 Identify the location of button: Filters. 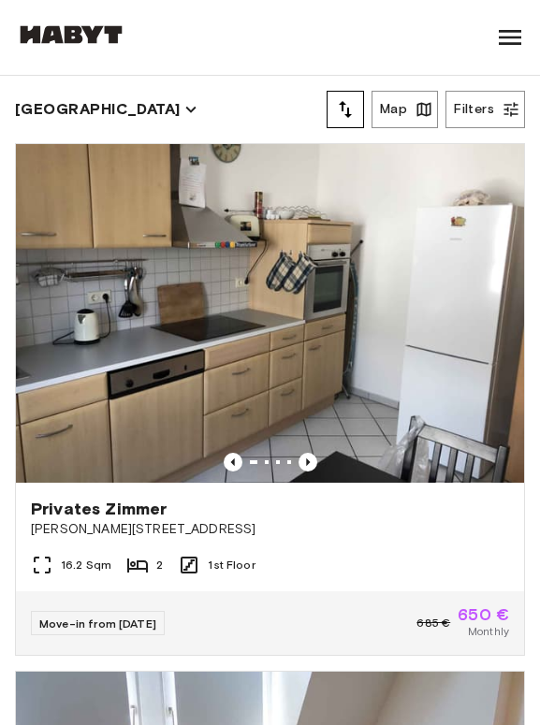
(485, 110).